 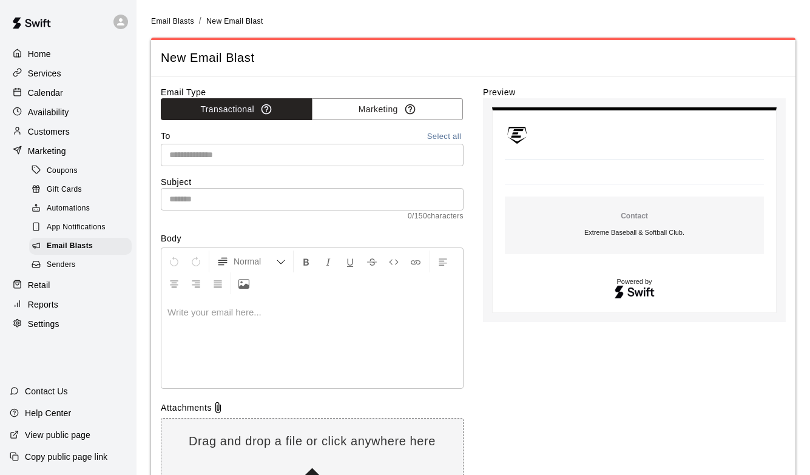 What do you see at coordinates (68, 324) in the screenshot?
I see `a: Settings` at bounding box center [68, 324].